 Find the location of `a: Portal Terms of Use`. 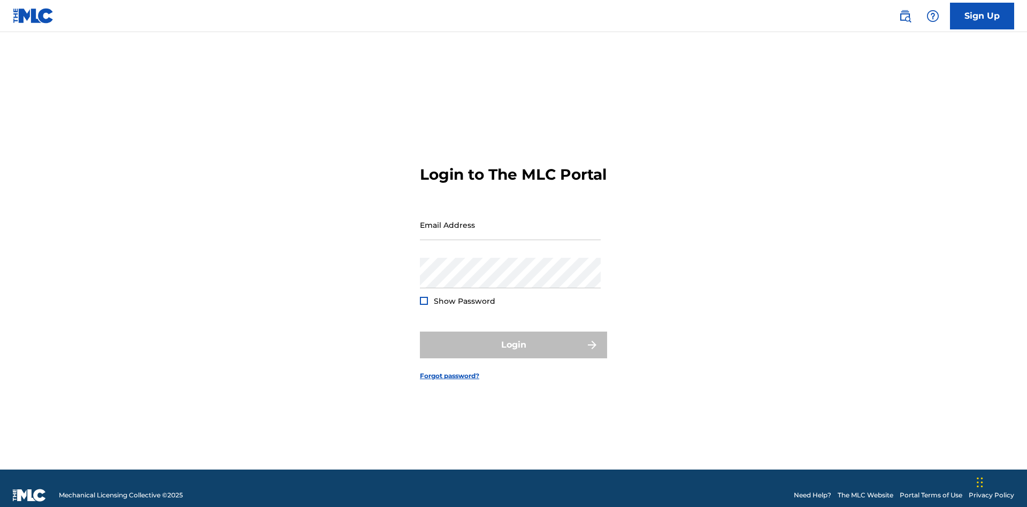

a: Portal Terms of Use is located at coordinates (930, 495).